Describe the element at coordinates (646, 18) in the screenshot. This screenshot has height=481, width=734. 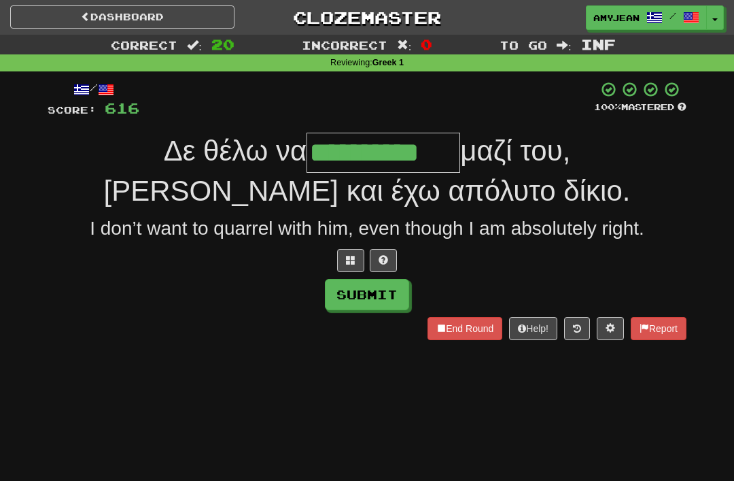
I see `a: AmyJean /` at that location.